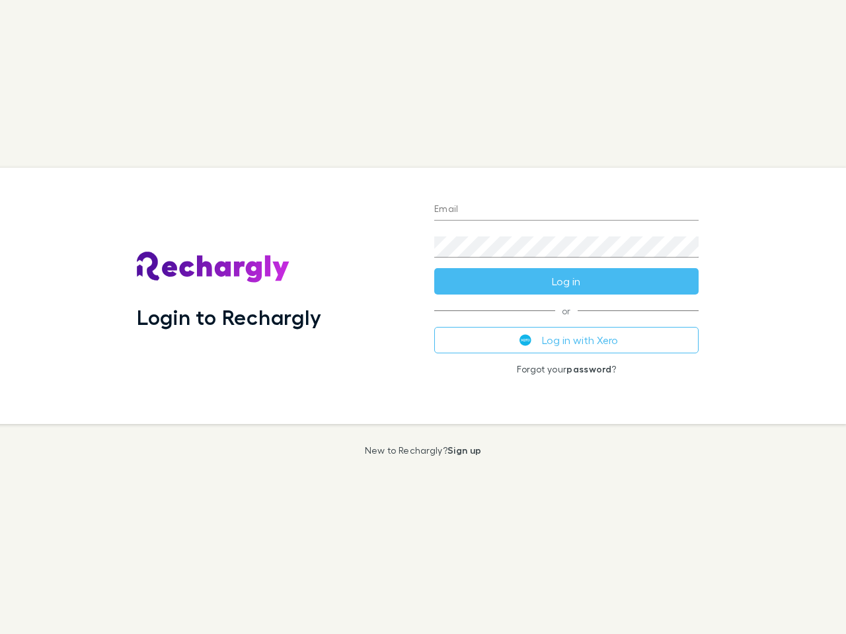 This screenshot has height=634, width=846. I want to click on button: Log in, so click(566, 281).